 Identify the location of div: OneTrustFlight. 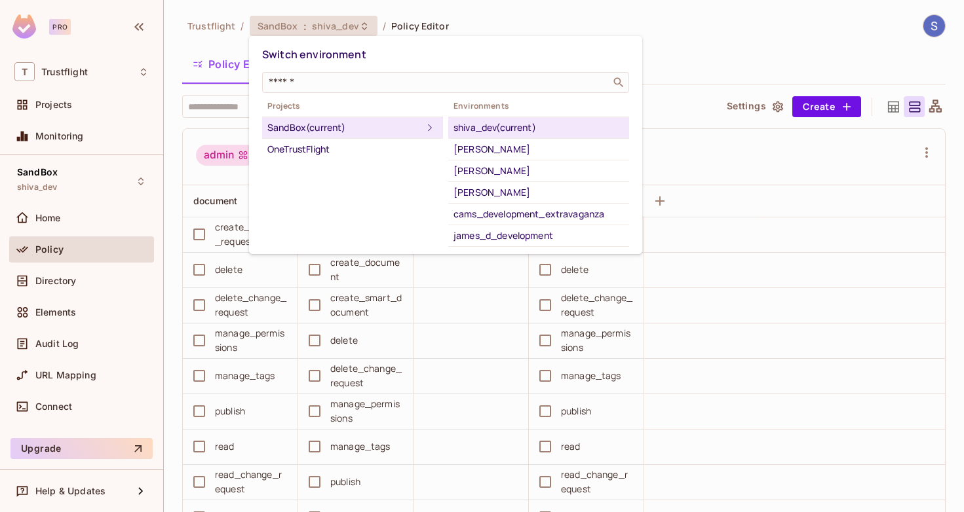
(352, 149).